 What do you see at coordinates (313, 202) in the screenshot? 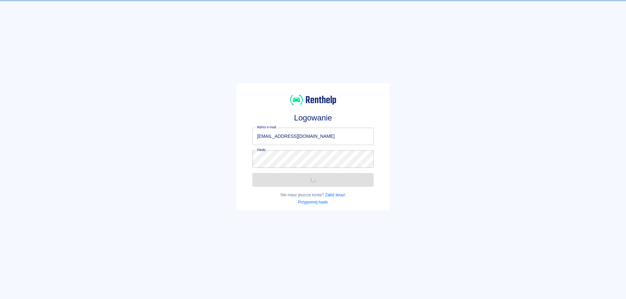
I see `a: Przypomnij hasło` at bounding box center [313, 202].